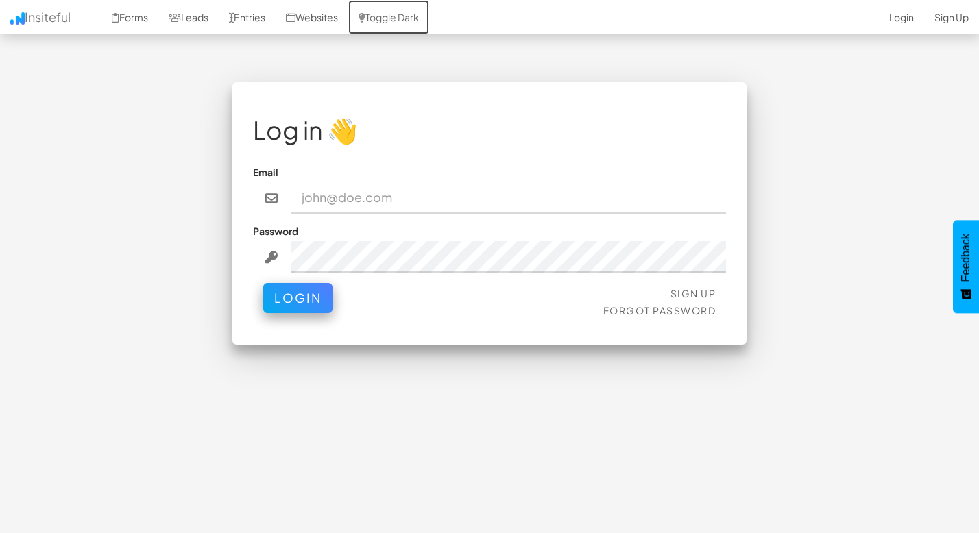  I want to click on span: Feedback, so click(966, 258).